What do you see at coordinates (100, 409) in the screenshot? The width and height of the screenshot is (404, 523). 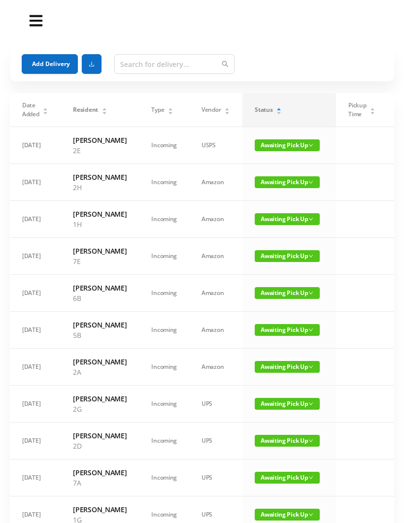 I see `p: 2G` at bounding box center [100, 409].